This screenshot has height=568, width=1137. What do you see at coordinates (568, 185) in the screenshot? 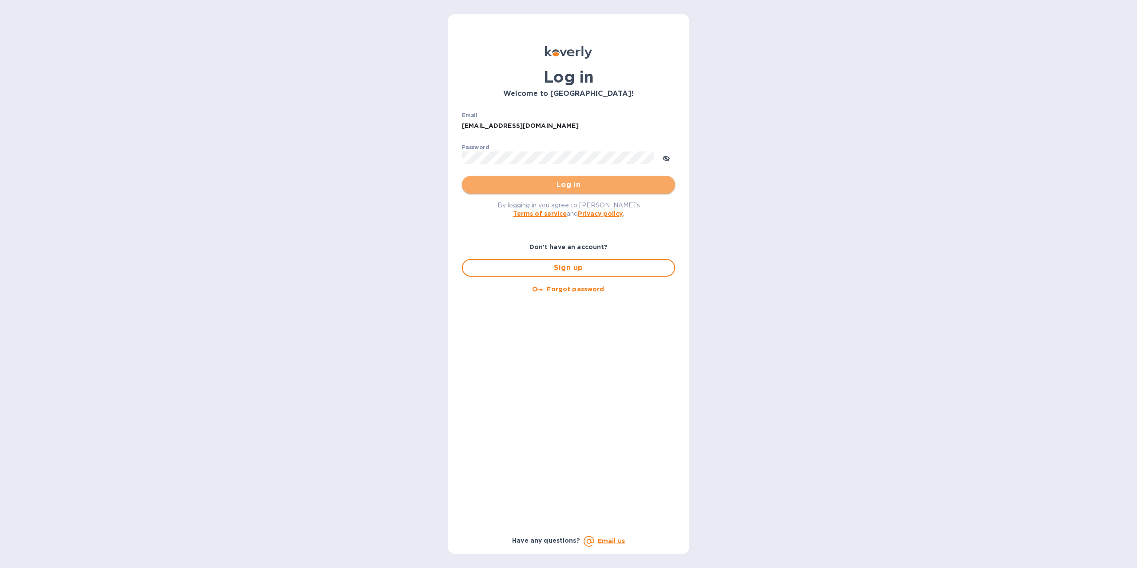
I see `span: Log in` at bounding box center [568, 185].